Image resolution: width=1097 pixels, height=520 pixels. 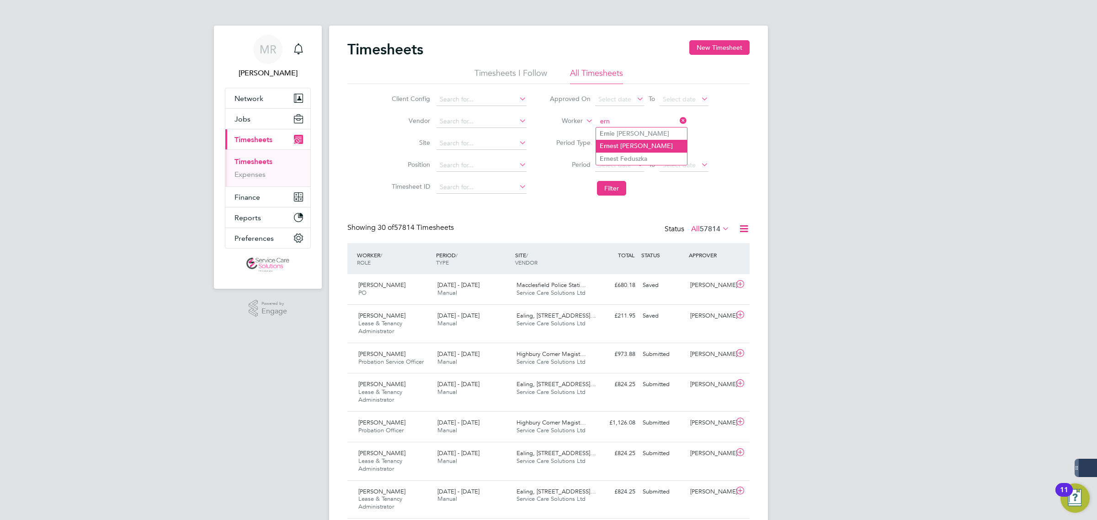 What do you see at coordinates (552, 259) in the screenshot?
I see `div: SITE` at bounding box center [552, 259].